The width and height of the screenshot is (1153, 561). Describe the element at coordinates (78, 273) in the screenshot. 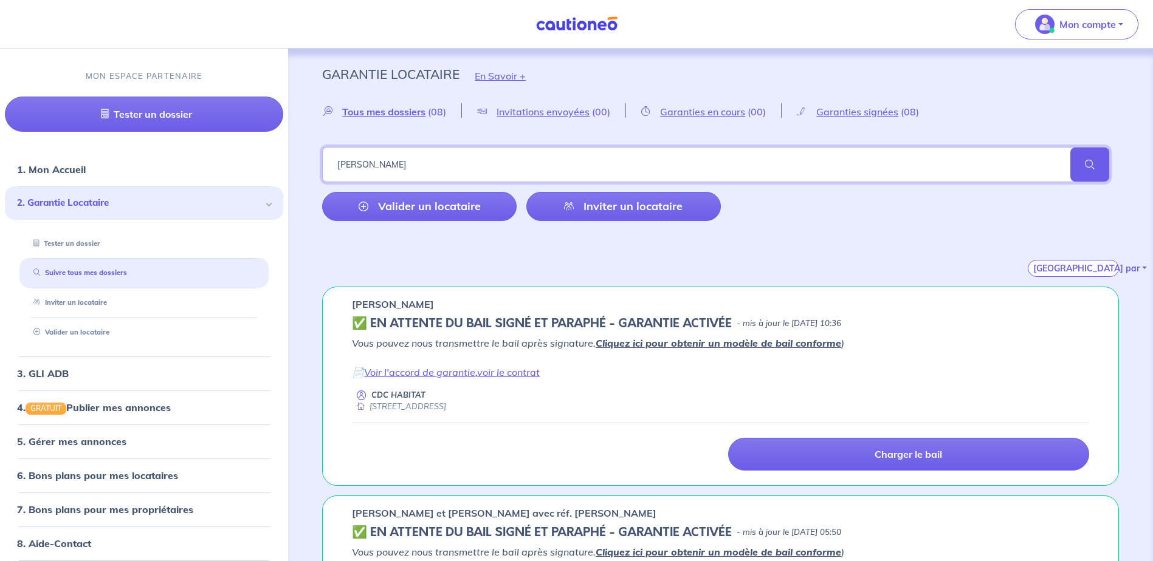

I see `a: Suivre tous mes dossiers` at that location.